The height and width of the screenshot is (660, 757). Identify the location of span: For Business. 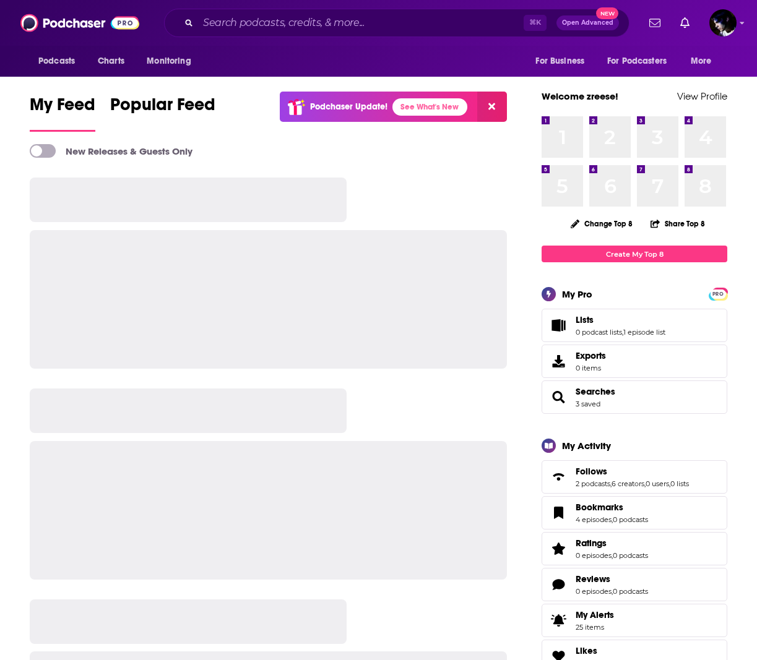
(559, 61).